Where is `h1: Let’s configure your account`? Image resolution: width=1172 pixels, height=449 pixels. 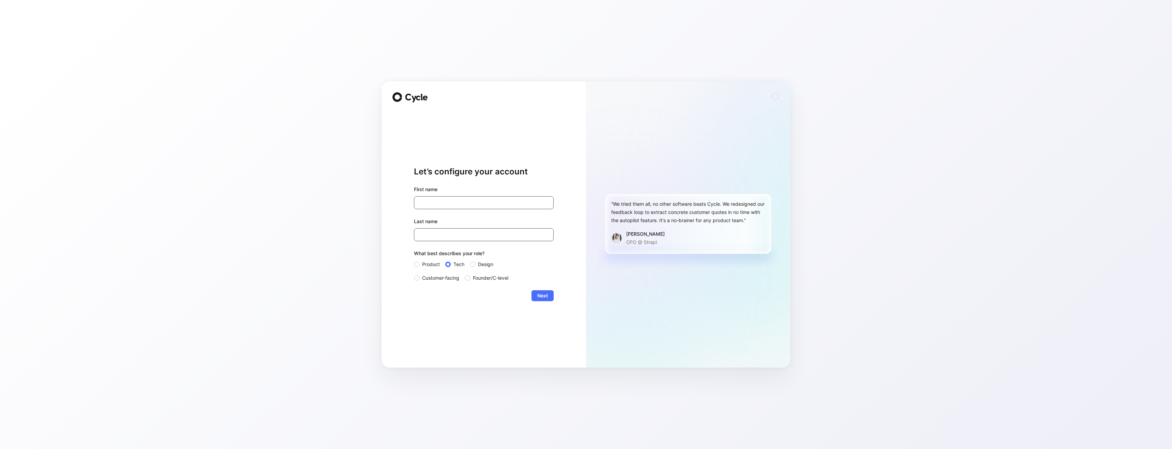 h1: Let’s configure your account is located at coordinates (484, 172).